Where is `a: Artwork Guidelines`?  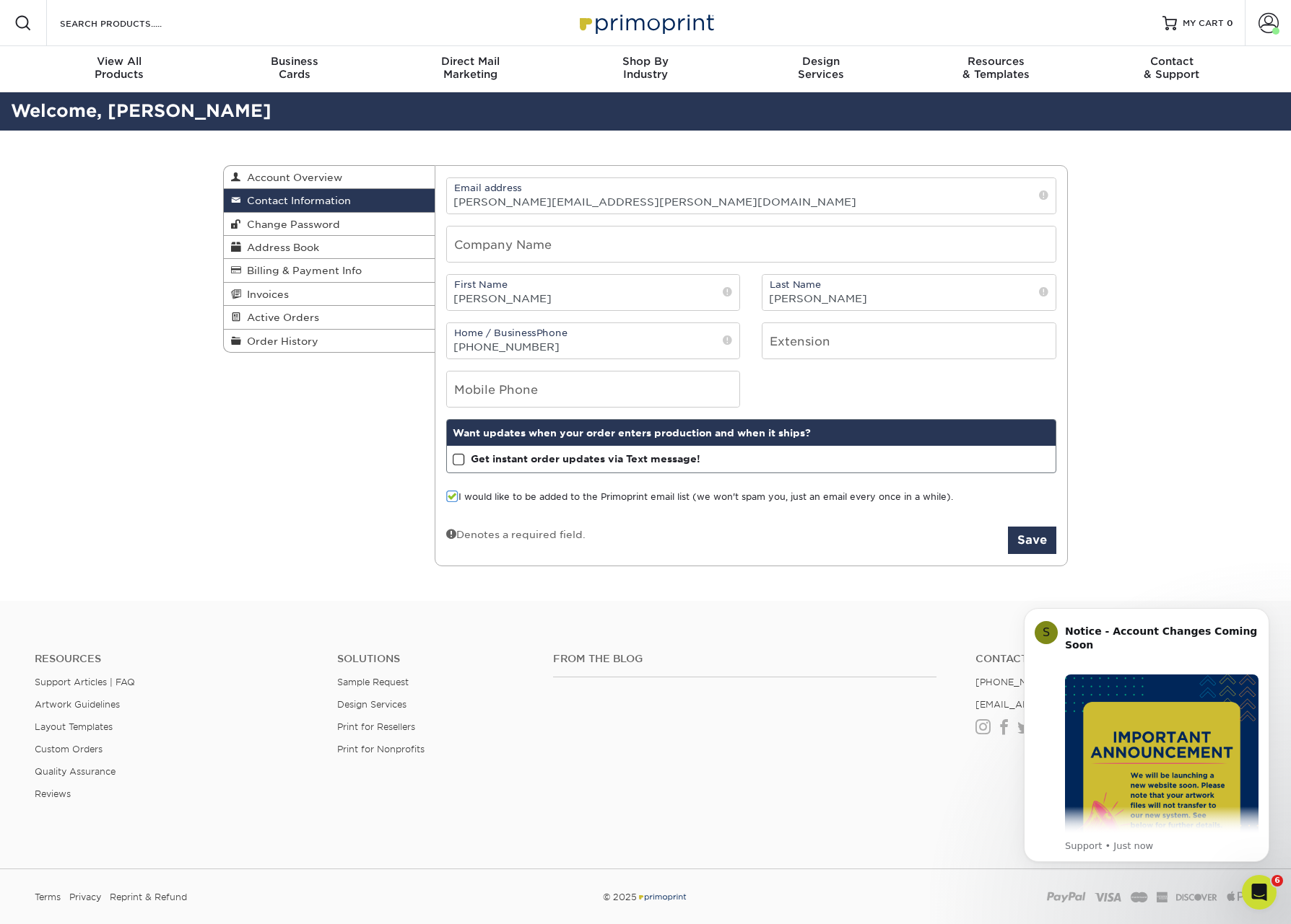
a: Artwork Guidelines is located at coordinates (77, 704).